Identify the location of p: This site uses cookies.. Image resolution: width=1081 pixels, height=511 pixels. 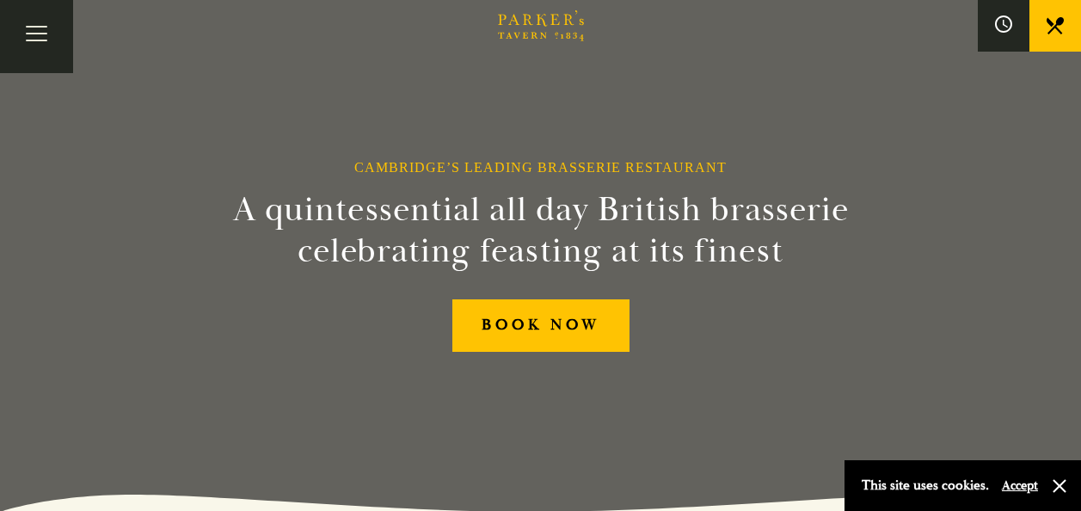
(926, 485).